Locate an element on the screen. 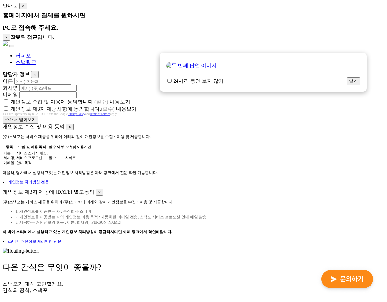 The height and width of the screenshot is (302, 387). span: 안내문 is located at coordinates (10, 6).